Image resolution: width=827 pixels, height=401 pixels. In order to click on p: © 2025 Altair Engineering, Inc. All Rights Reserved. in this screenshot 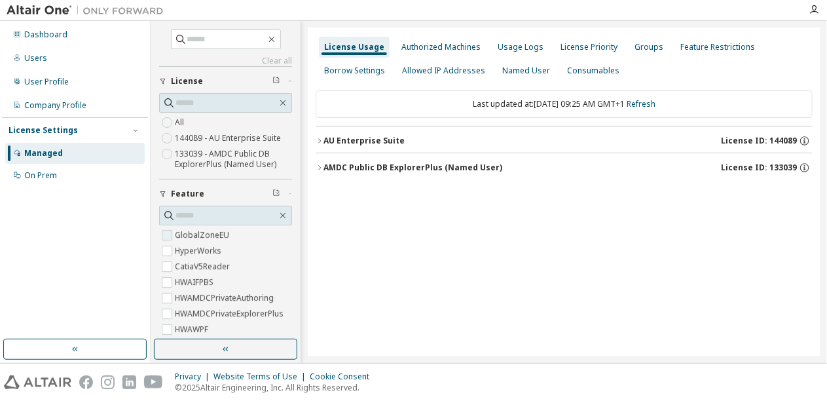, I will do `click(276, 387)`.